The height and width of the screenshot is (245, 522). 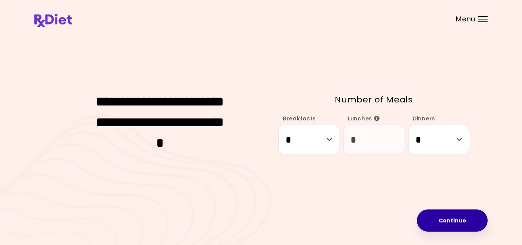 I want to click on span: Lunches, so click(x=364, y=118).